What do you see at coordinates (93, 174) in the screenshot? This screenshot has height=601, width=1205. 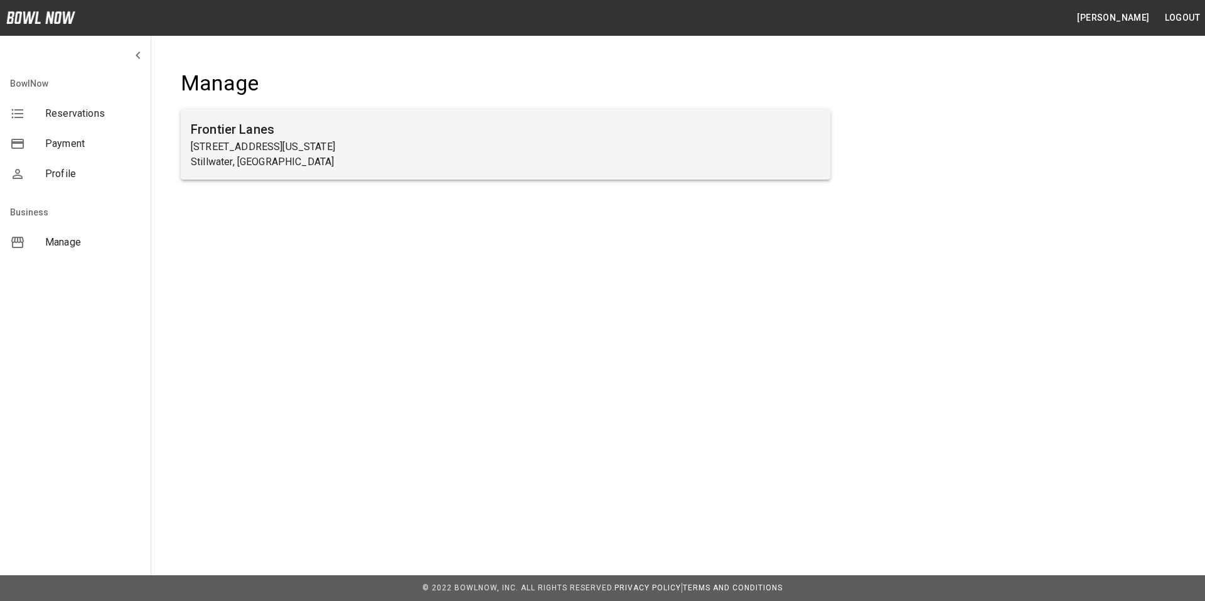 I see `span: Profile` at bounding box center [93, 174].